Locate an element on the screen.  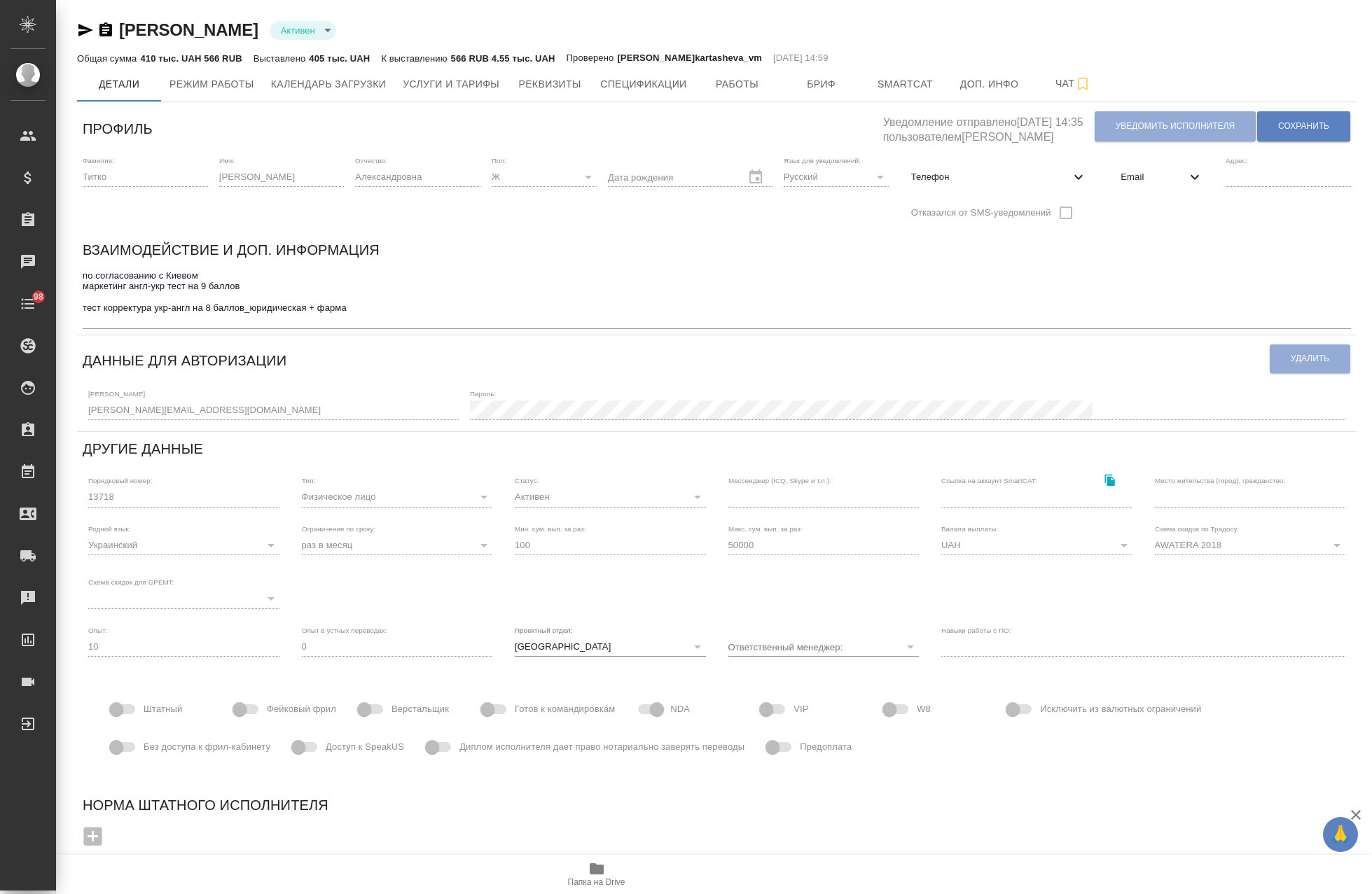
textarea: по согласованию с Киевом маркетинг англ-укр тест на 9 баллов тест корректура укр-англ на 8 баллов... is located at coordinates (716, 297).